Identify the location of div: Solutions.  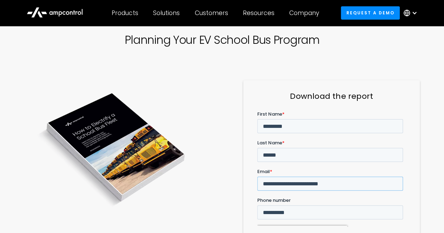
(166, 13).